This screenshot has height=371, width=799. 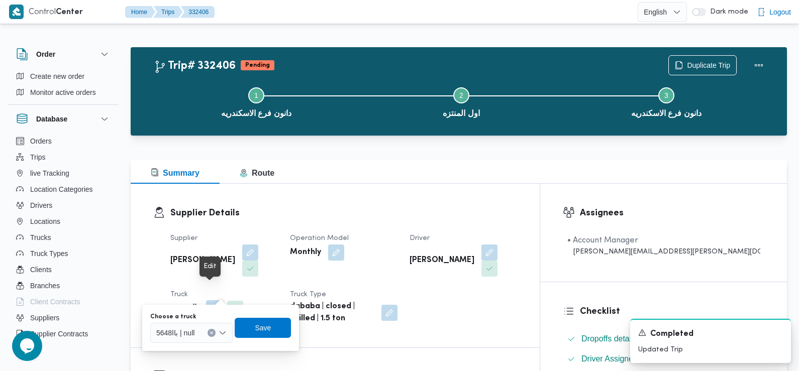 I want to click on img: X8yXhbKr1z7QwAAAABJRU5ErkJggg==, so click(x=16, y=12).